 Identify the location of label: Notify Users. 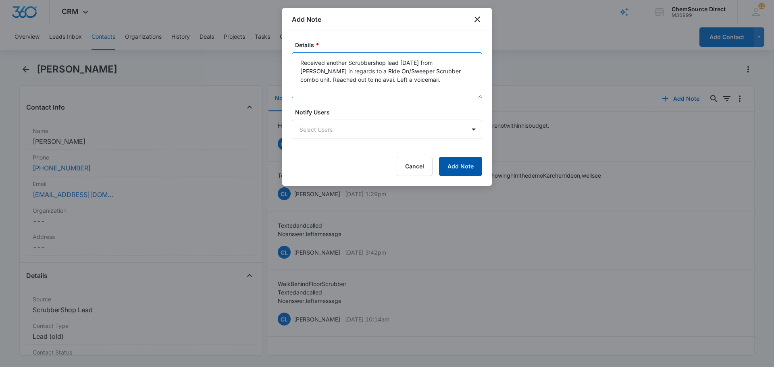
(390, 112).